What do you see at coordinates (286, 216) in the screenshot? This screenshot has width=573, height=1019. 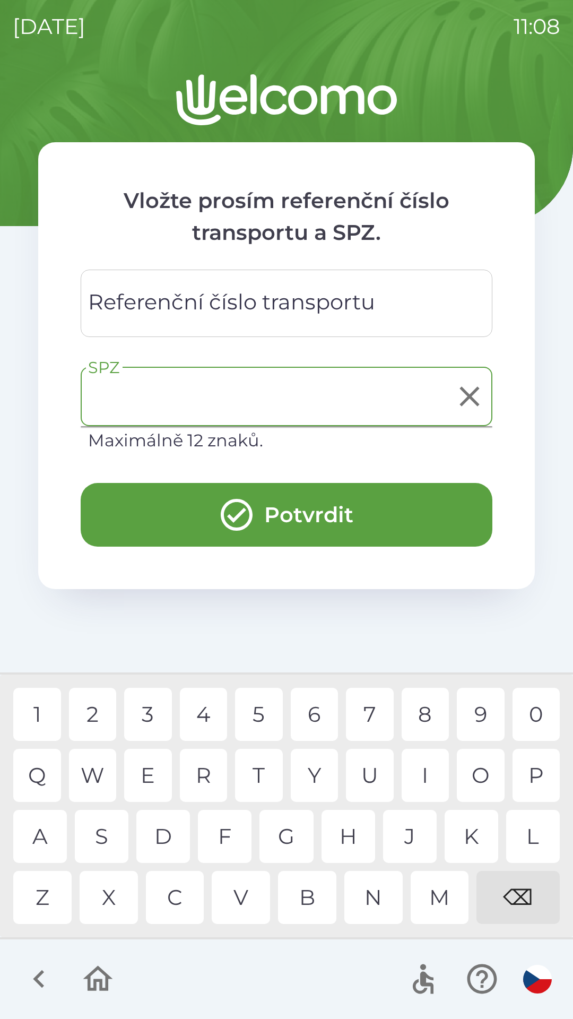 I see `p: Vložte prosím referenční číslo transportu a SPZ.` at bounding box center [286, 216].